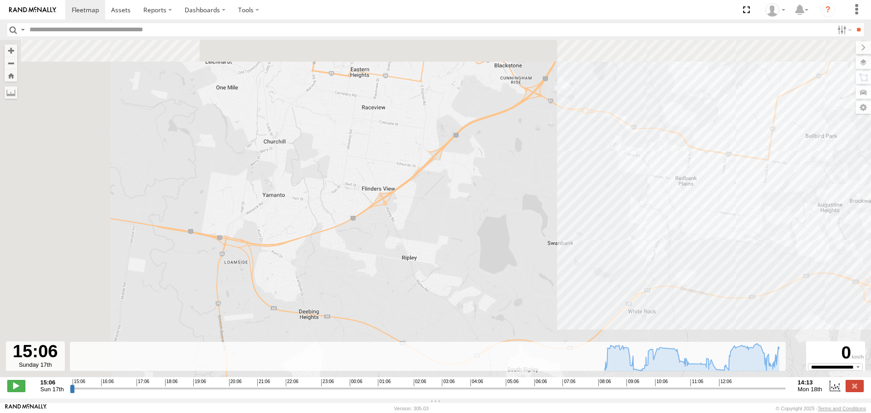  I want to click on div: benjamin Macqueen, so click(775, 10).